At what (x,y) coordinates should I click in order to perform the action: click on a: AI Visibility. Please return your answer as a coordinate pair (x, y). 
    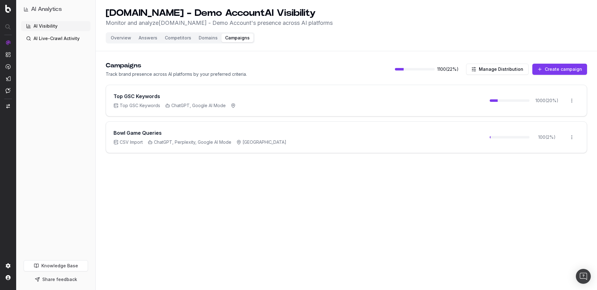
    Looking at the image, I should click on (56, 26).